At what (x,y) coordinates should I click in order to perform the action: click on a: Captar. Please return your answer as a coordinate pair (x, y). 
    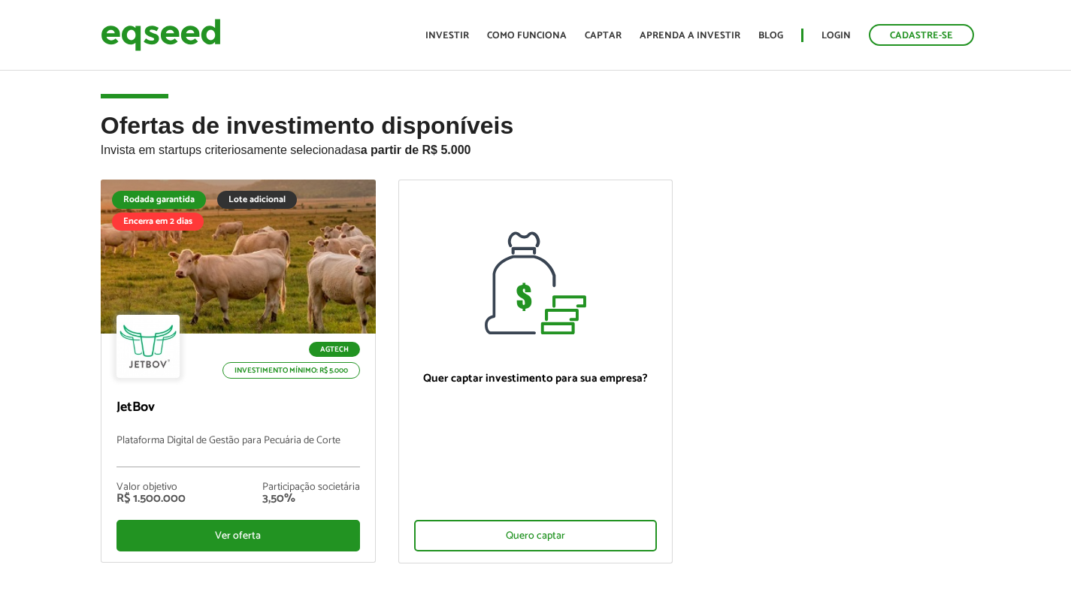
    Looking at the image, I should click on (603, 35).